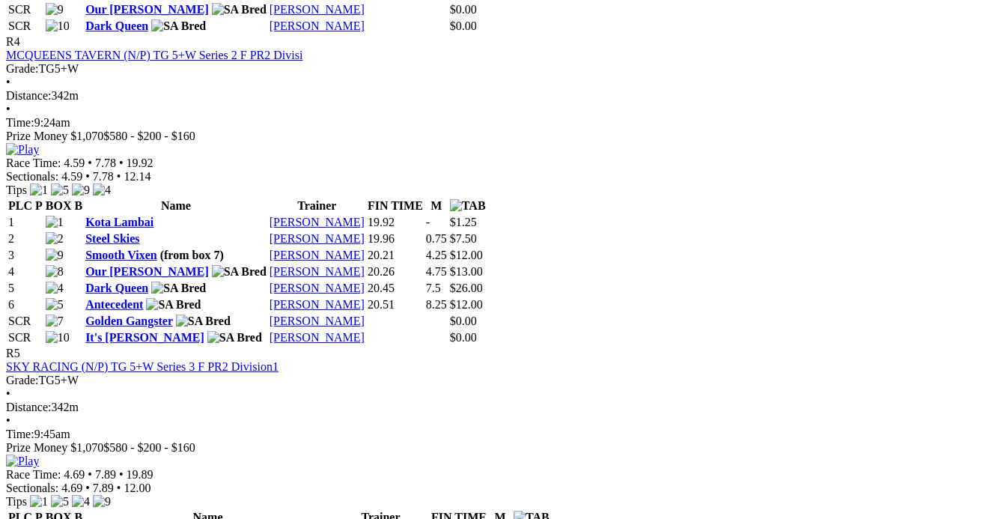 The image size is (1001, 519). I want to click on img: 8, so click(55, 272).